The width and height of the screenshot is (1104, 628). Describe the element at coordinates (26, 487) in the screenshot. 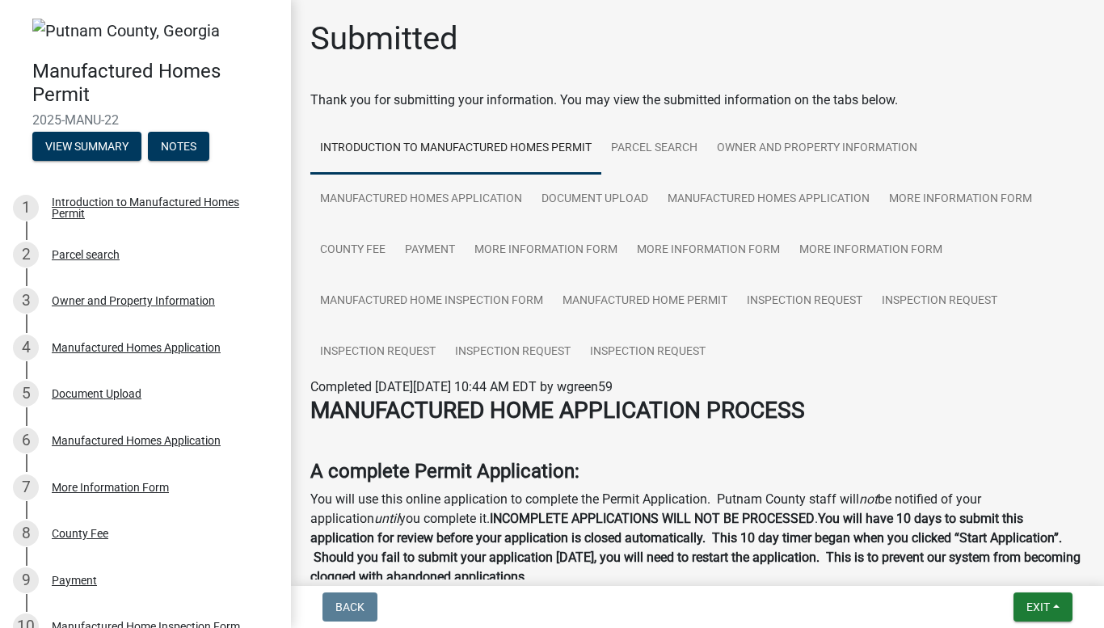

I see `div: 7` at that location.